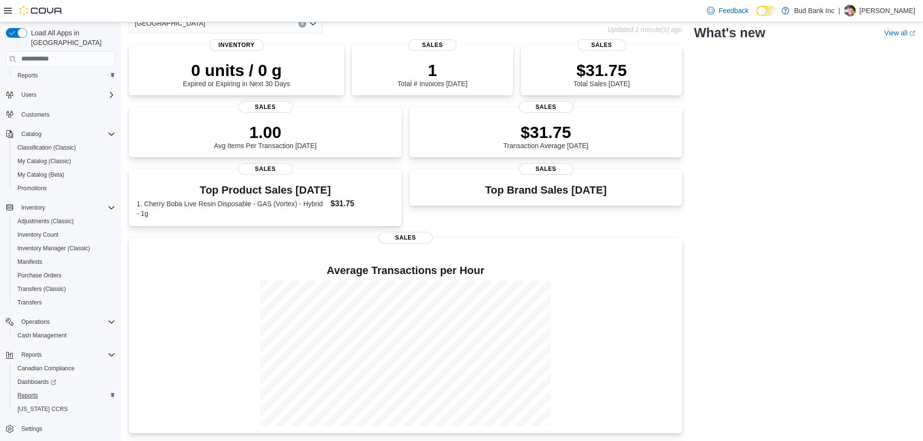  I want to click on a: Manifests, so click(30, 262).